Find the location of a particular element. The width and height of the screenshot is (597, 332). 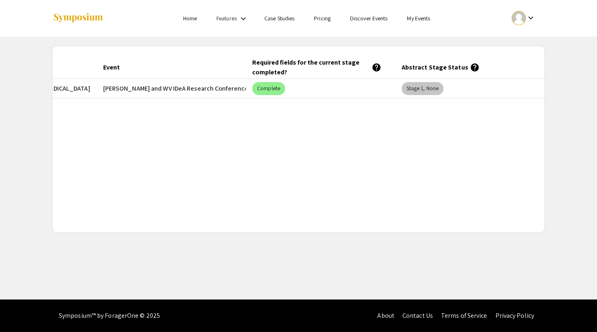

mat-header-cell: Abstract Stage Status is located at coordinates (470, 67).